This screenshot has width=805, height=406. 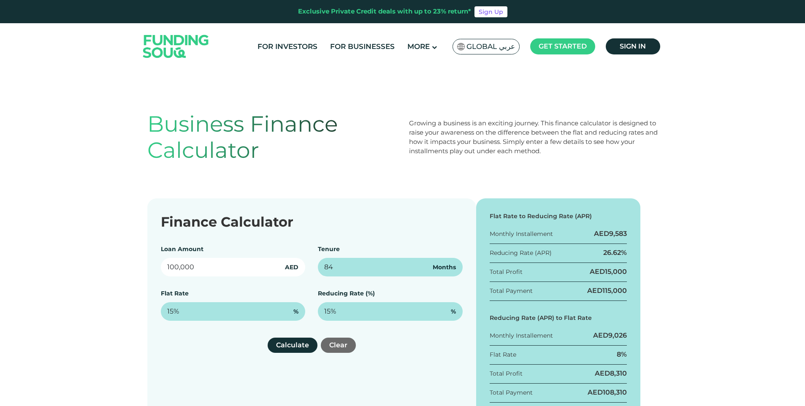 What do you see at coordinates (312, 222) in the screenshot?
I see `div: Finance Calculator` at bounding box center [312, 222].